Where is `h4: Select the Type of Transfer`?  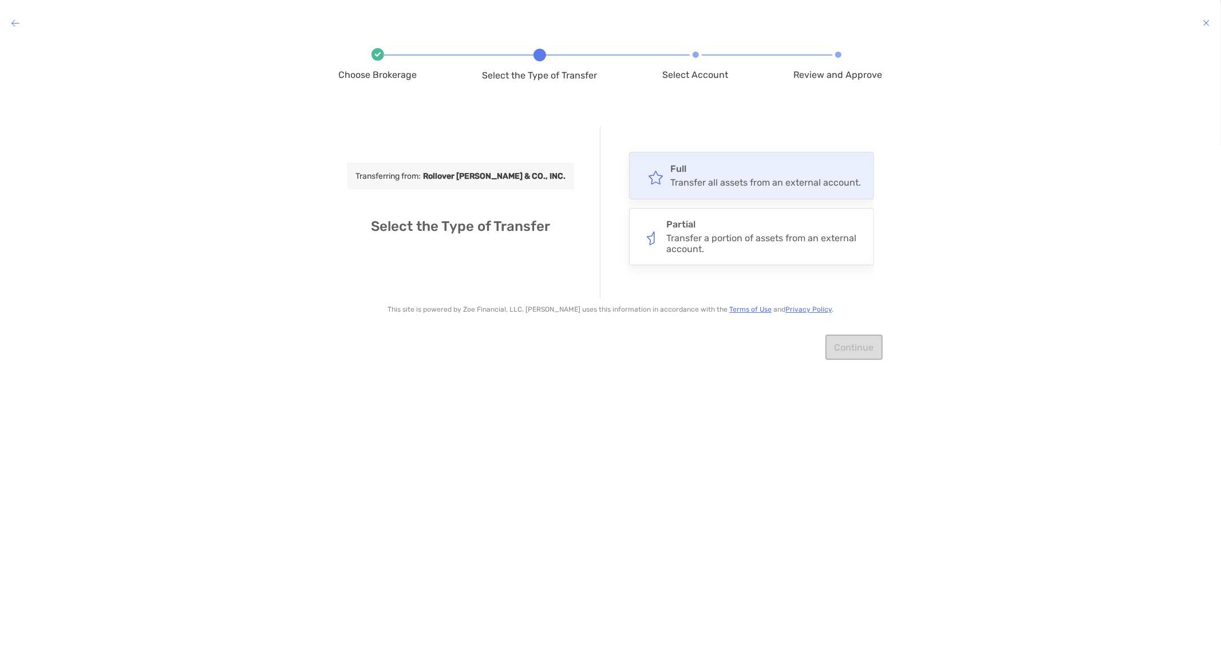
h4: Select the Type of Transfer is located at coordinates (460, 226).